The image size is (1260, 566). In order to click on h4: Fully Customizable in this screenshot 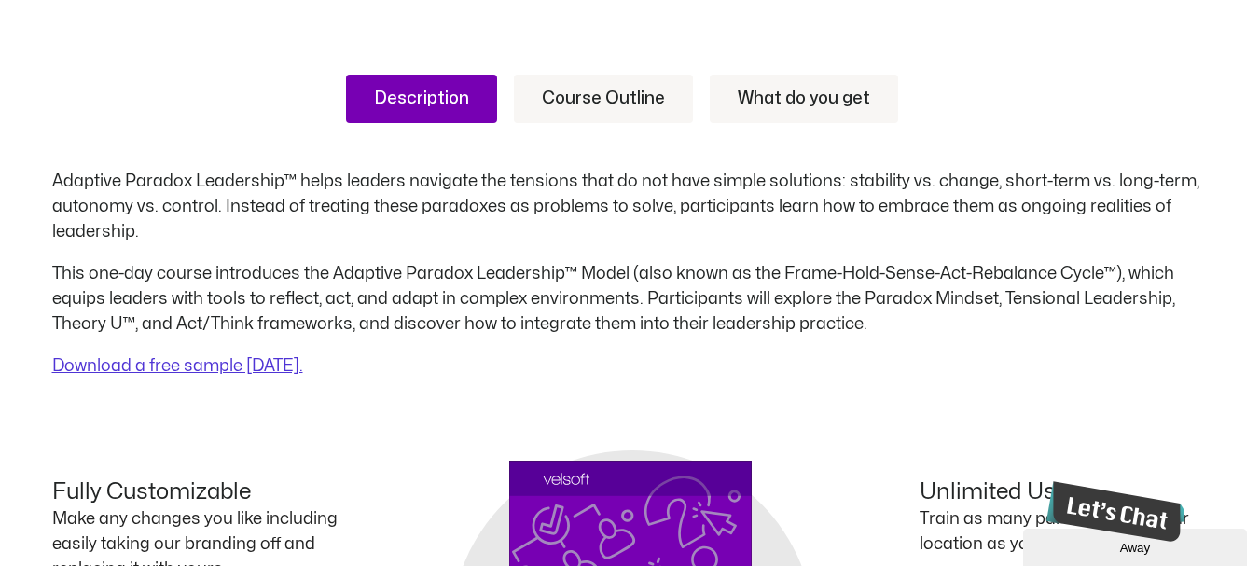, I will do `click(197, 492)`.